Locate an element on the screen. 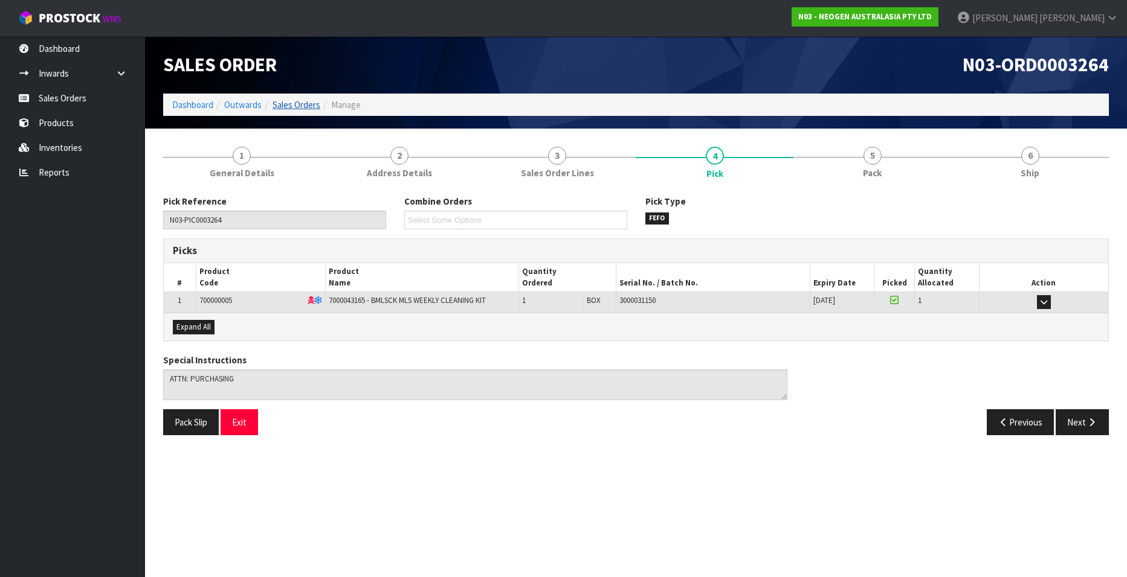  button: Pack Slip is located at coordinates (191, 422).